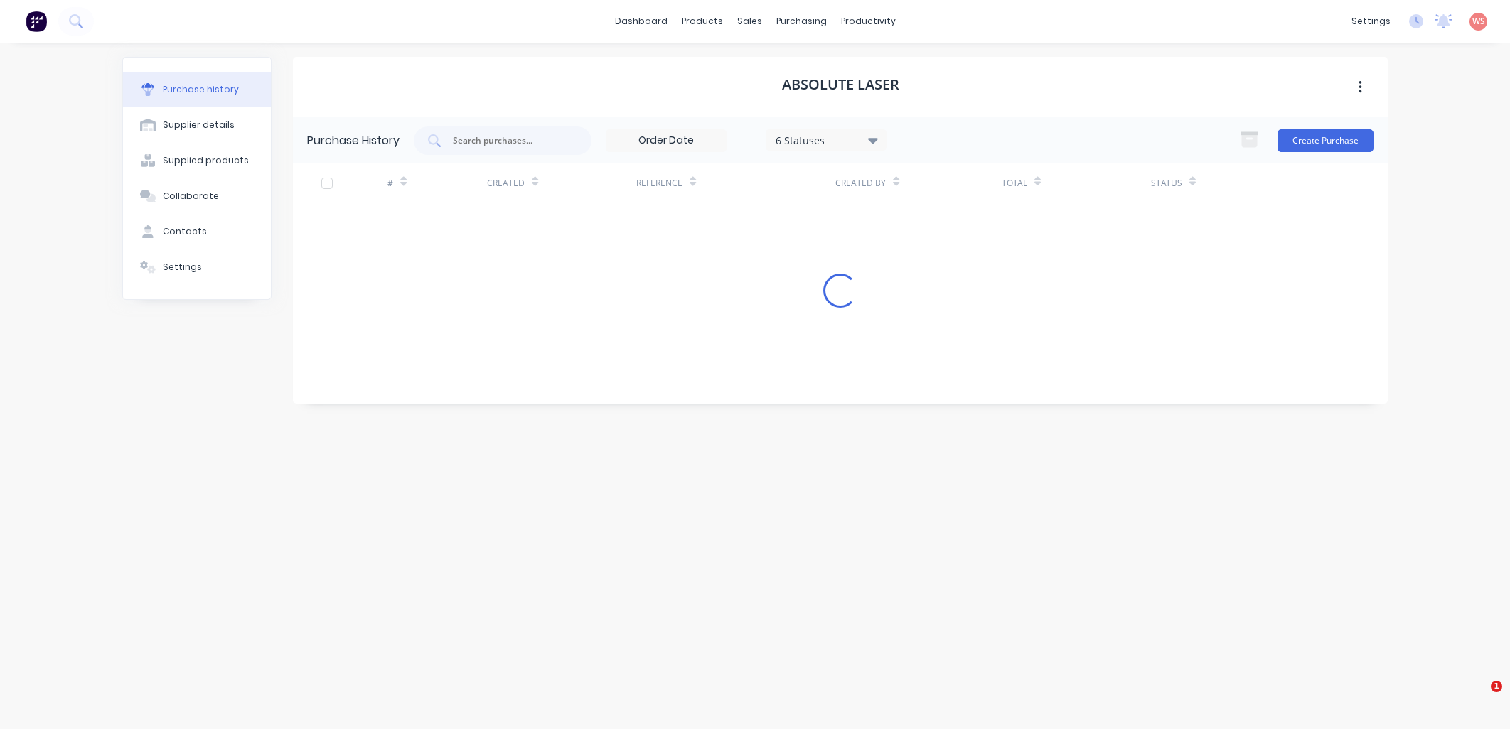 This screenshot has height=729, width=1510. Describe the element at coordinates (353, 141) in the screenshot. I see `div: Purchase History` at that location.